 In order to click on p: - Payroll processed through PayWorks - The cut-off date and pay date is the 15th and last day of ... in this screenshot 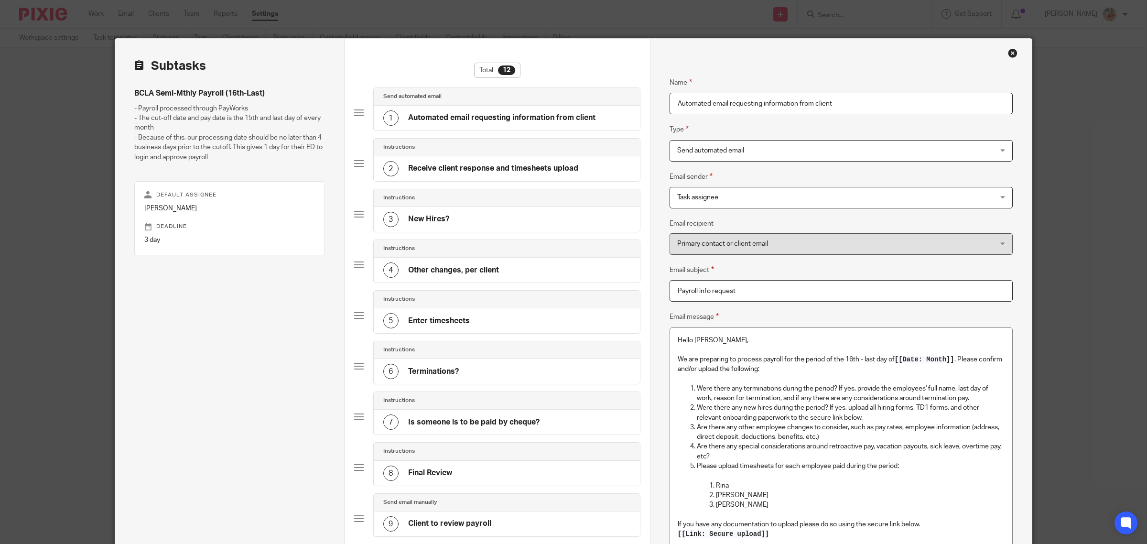, I will do `click(229, 133)`.